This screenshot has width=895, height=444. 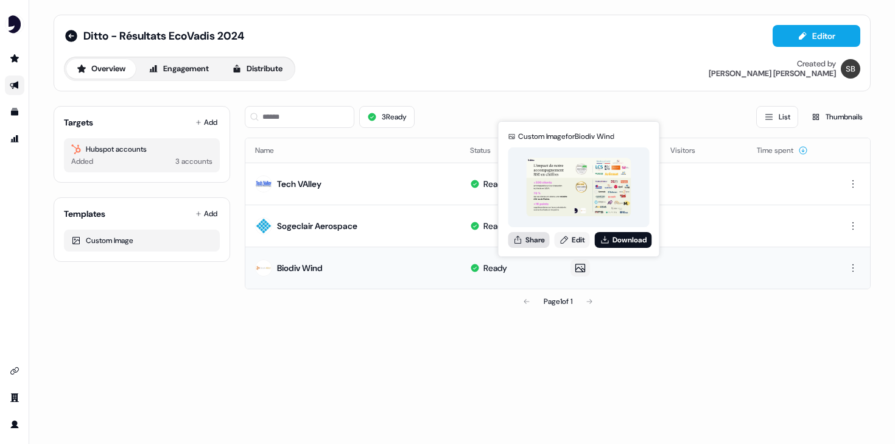 I want to click on div: Hubspot accounts, so click(x=142, y=149).